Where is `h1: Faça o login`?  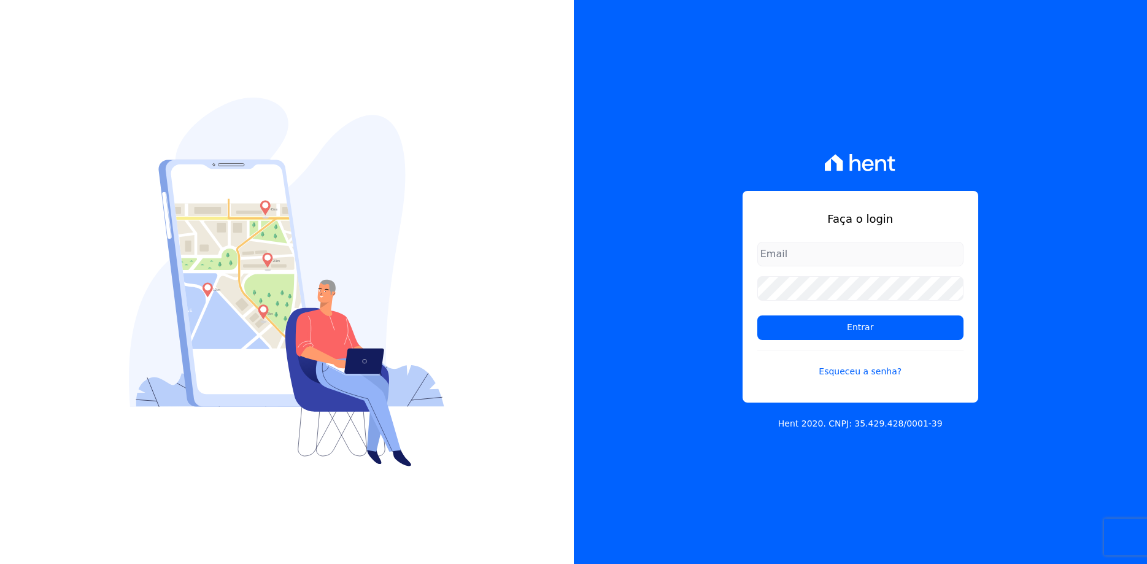 h1: Faça o login is located at coordinates (861, 219).